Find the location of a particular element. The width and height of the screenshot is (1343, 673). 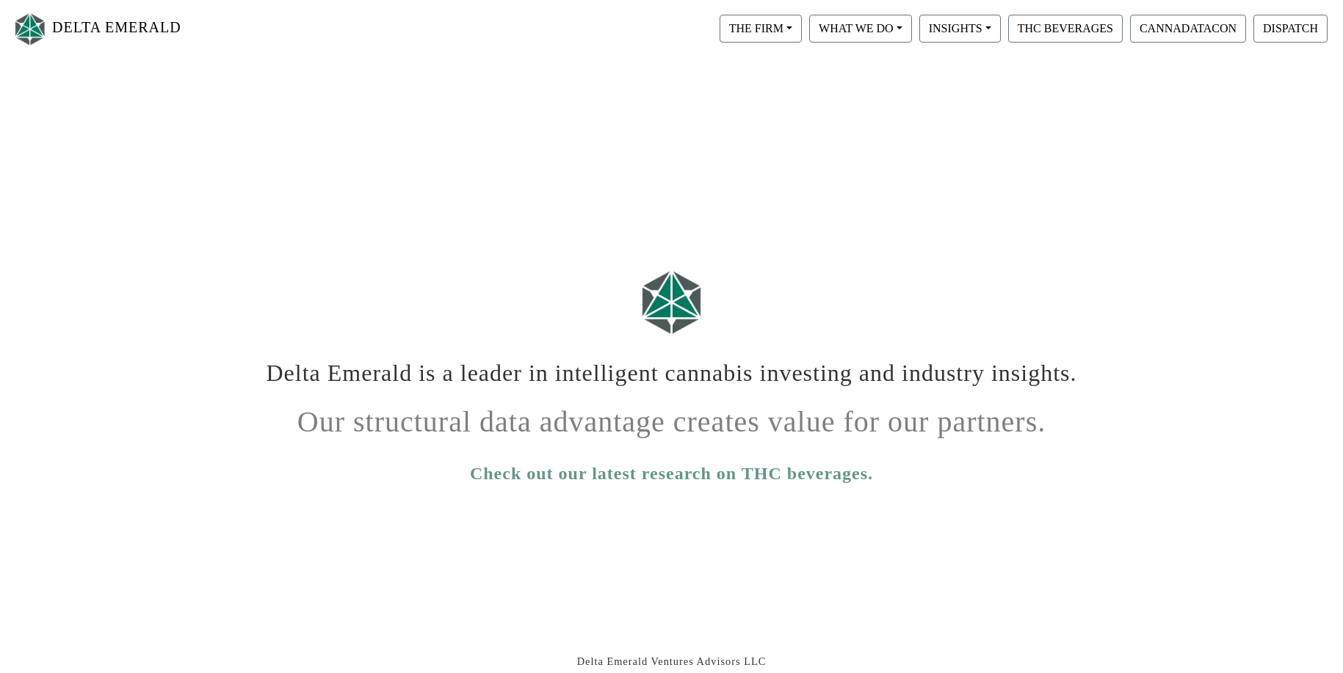

a: DELTA EMERALD is located at coordinates (96, 29).